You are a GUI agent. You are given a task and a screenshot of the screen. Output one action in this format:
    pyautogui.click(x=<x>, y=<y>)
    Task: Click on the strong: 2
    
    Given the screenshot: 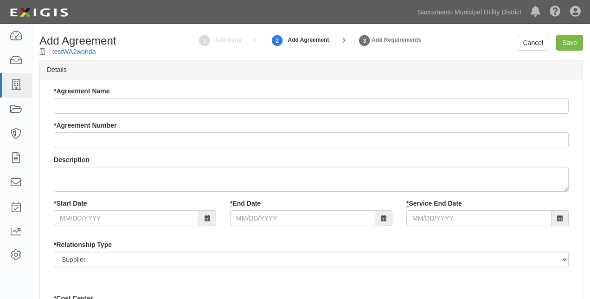 What is the action you would take?
    pyautogui.click(x=277, y=41)
    